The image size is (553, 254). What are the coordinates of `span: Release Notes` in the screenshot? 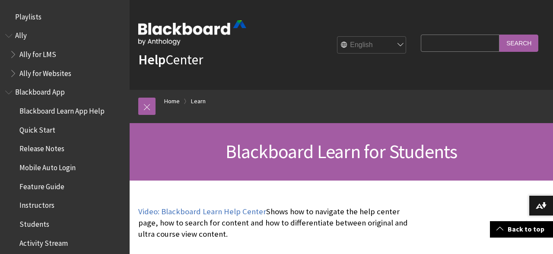 It's located at (42, 147).